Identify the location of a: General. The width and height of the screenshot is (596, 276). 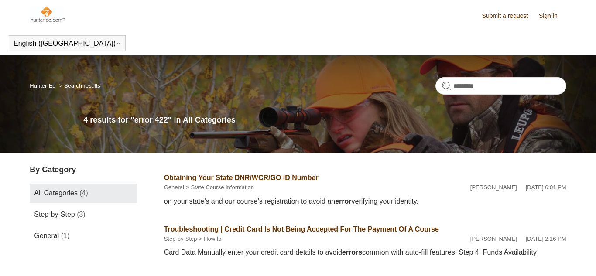
(174, 187).